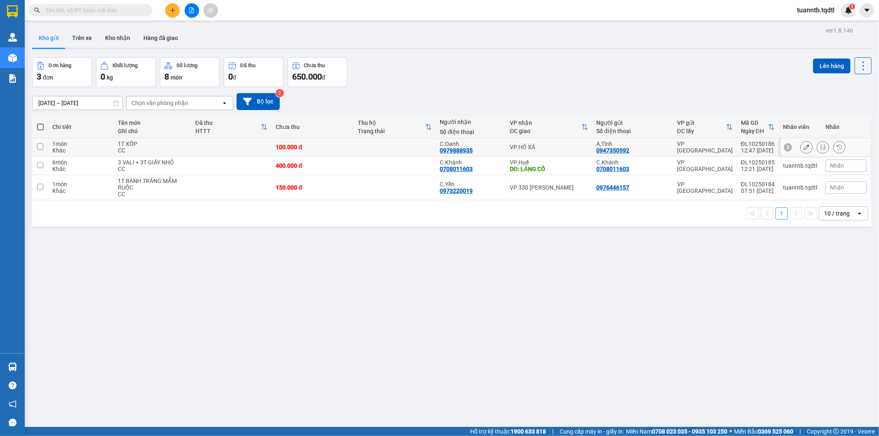 The image size is (879, 436). Describe the element at coordinates (471, 144) in the screenshot. I see `div: C.Oanh` at that location.